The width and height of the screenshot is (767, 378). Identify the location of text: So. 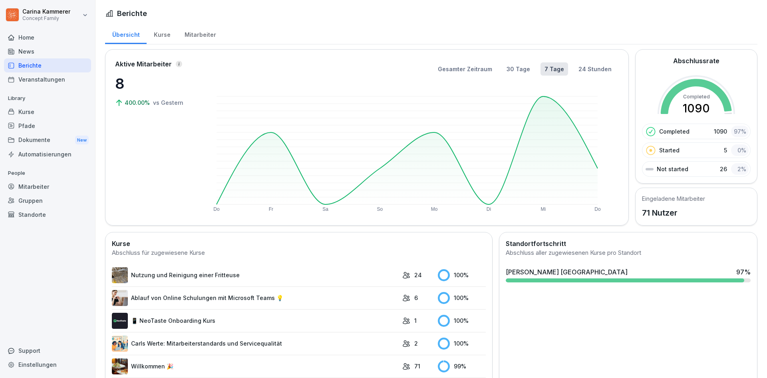
(380, 209).